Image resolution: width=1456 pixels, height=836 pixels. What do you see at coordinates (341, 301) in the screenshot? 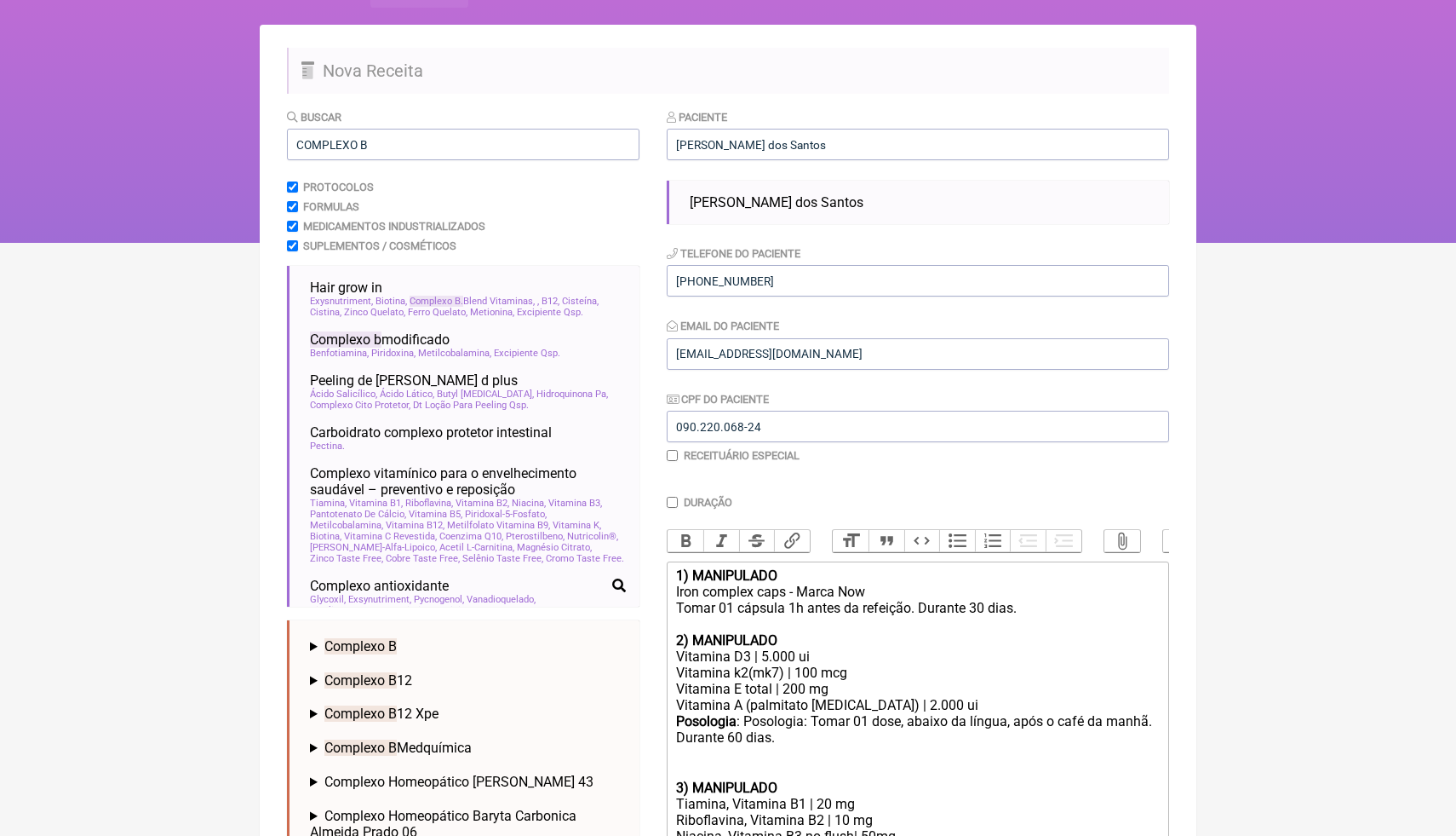
I see `span: Exysnutriment` at bounding box center [341, 301].